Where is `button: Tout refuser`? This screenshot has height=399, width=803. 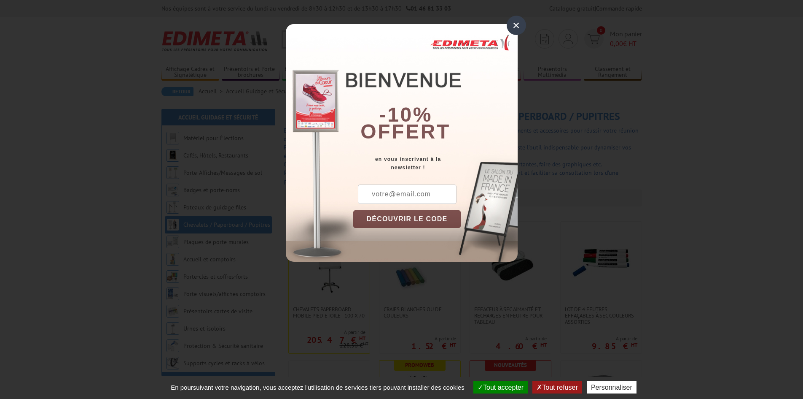
button: Tout refuser is located at coordinates (557, 387).